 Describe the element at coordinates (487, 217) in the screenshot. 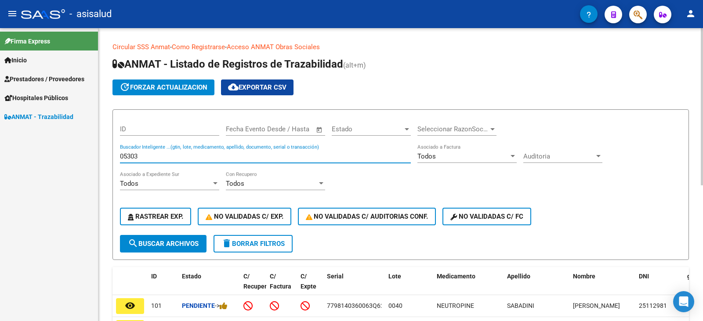

I see `span: No validadas c/ FC` at that location.